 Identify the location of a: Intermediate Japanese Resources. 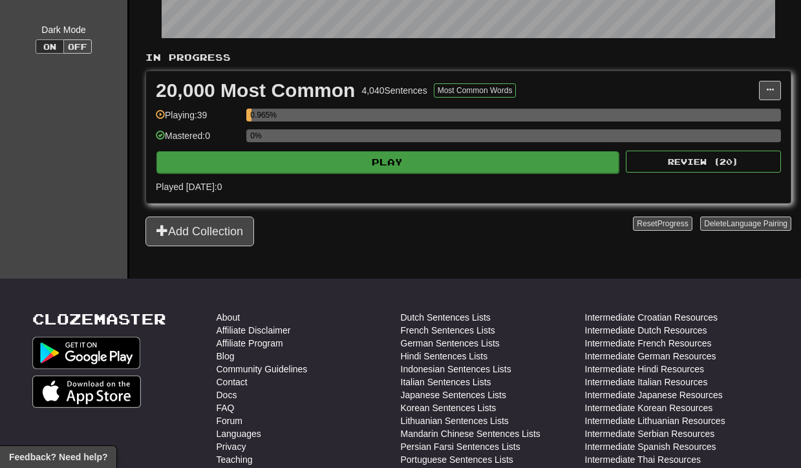
(653, 395).